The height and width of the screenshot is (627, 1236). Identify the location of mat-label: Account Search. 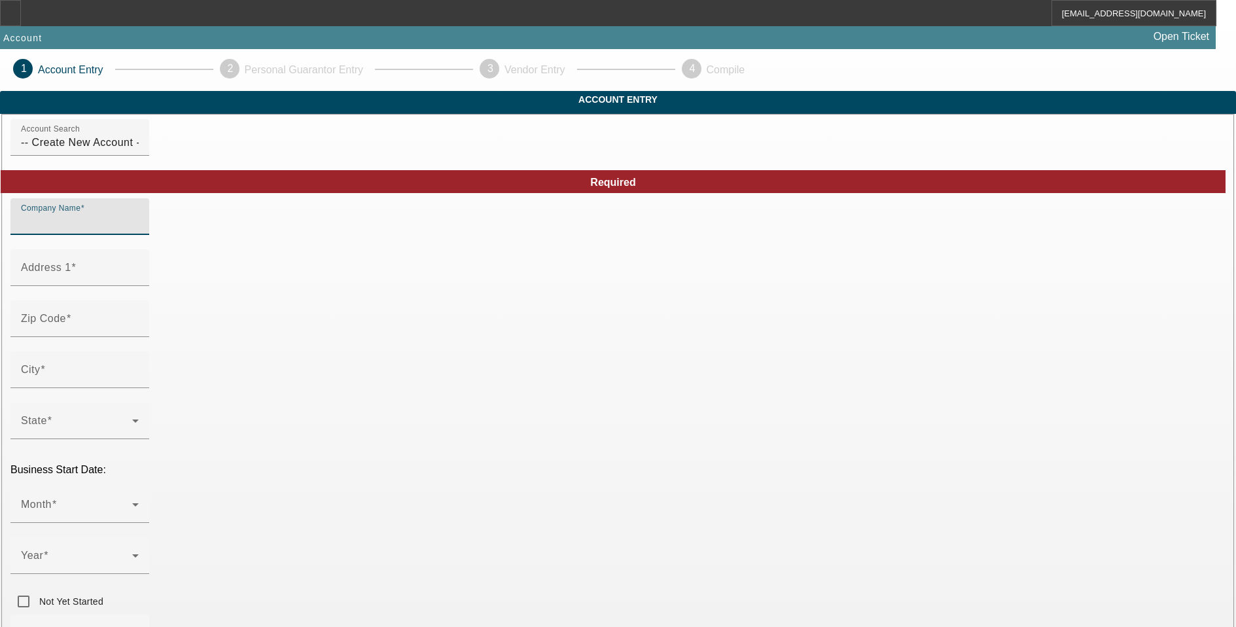
(50, 129).